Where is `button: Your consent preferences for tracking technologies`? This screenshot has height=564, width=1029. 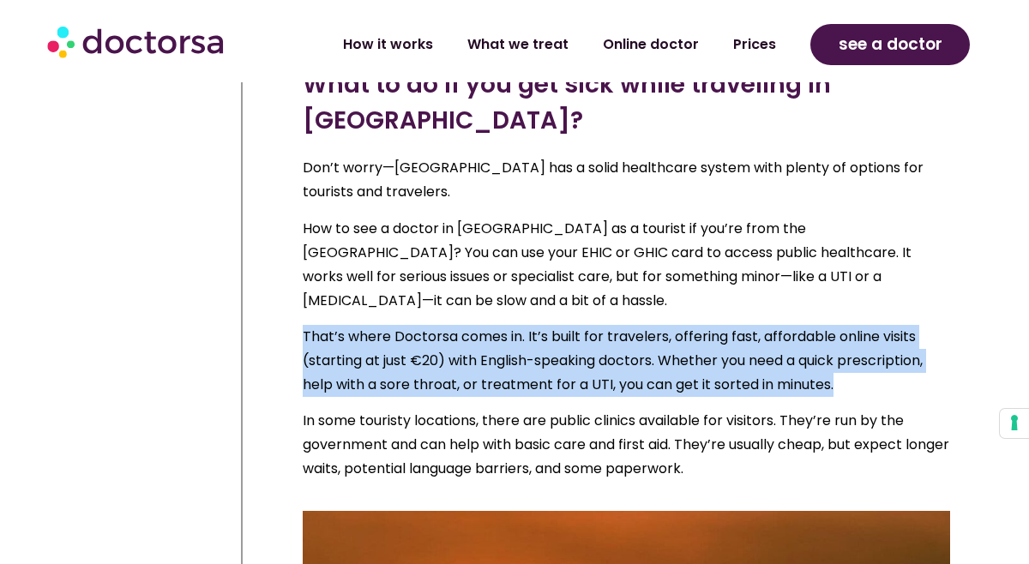
button: Your consent preferences for tracking technologies is located at coordinates (1014, 424).